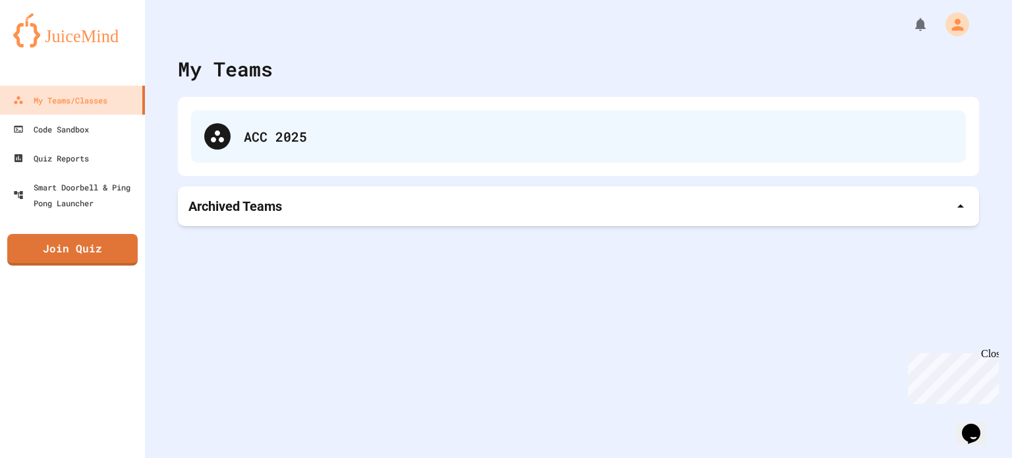  Describe the element at coordinates (910, 24) in the screenshot. I see `div: My Notifications` at that location.